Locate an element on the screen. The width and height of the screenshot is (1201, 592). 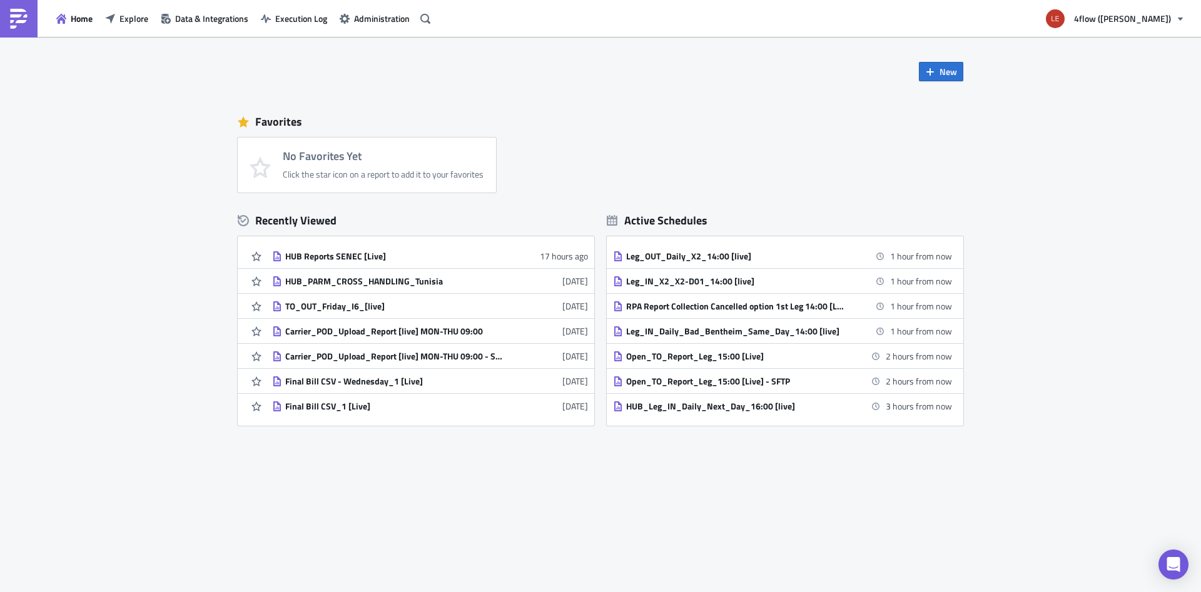
span: Administration is located at coordinates (382, 18).